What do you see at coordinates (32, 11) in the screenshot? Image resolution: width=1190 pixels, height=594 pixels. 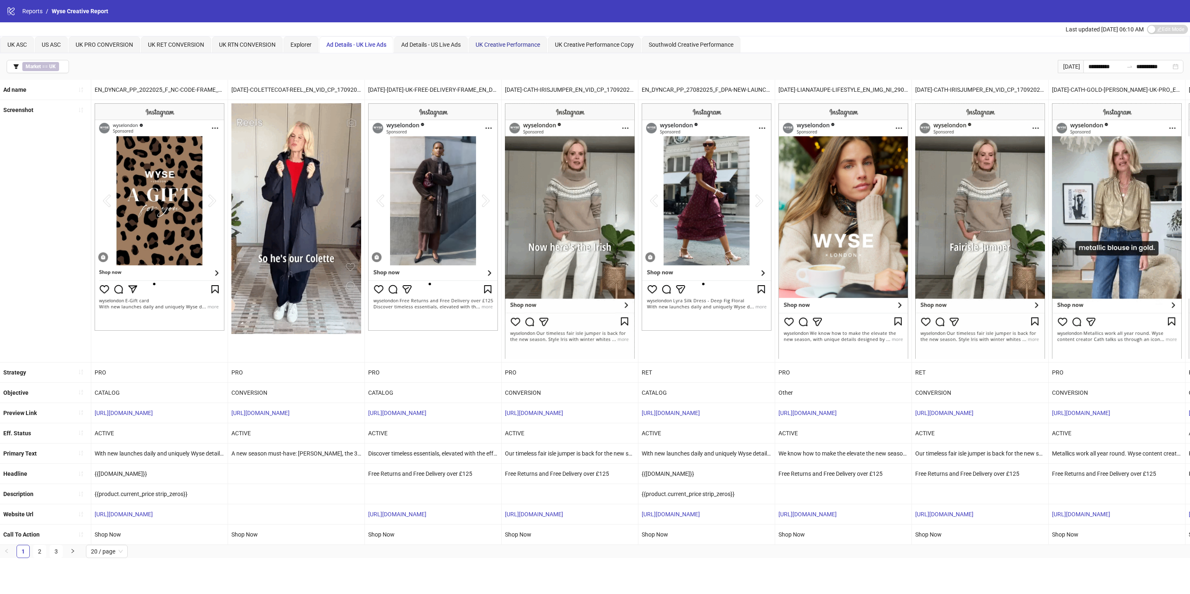 I see `a: Reports` at bounding box center [32, 11].